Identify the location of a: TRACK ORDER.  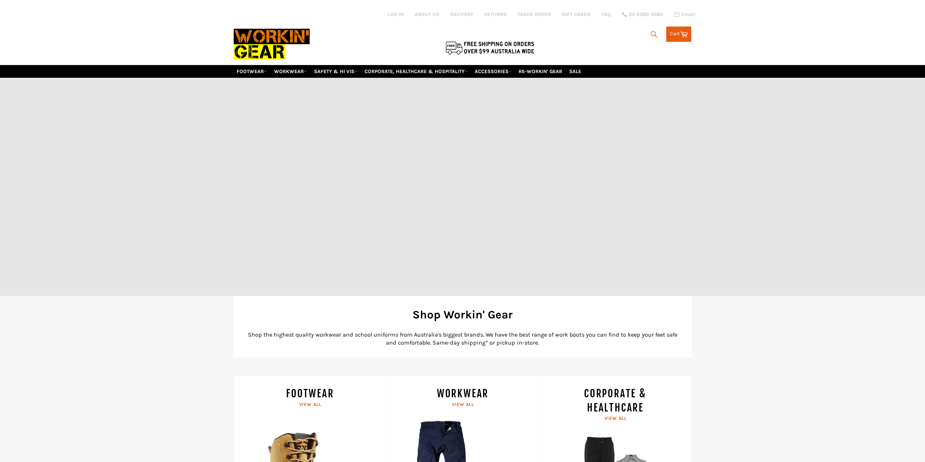
(534, 14).